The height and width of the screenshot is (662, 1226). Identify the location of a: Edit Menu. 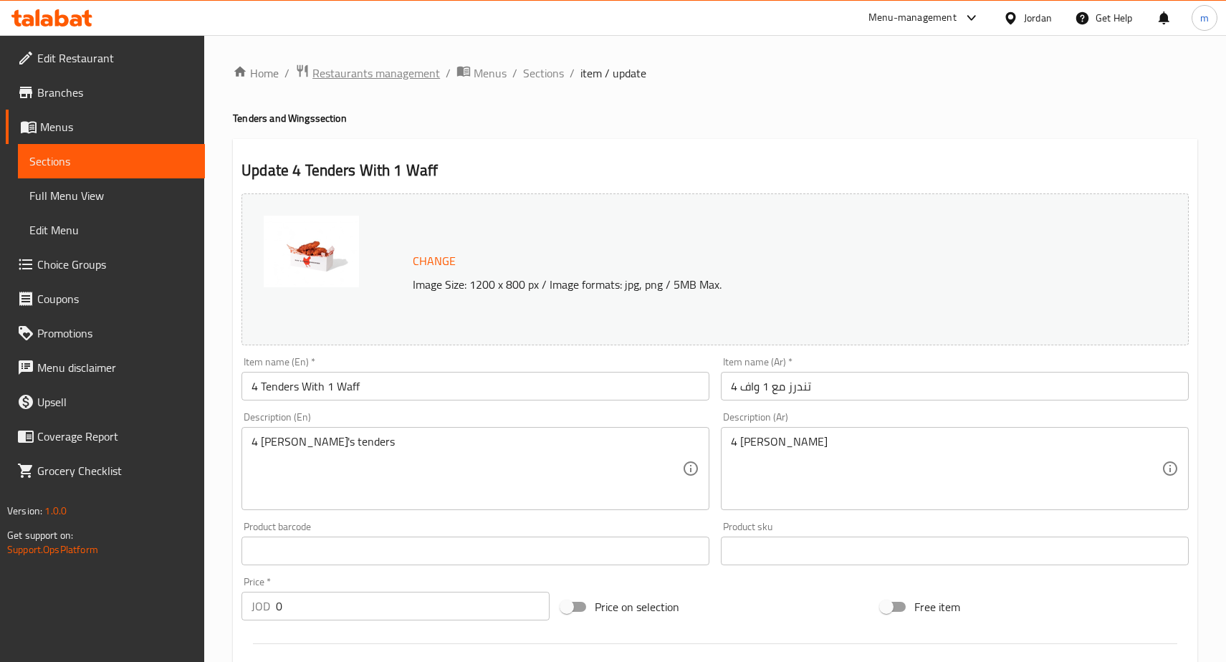
(111, 230).